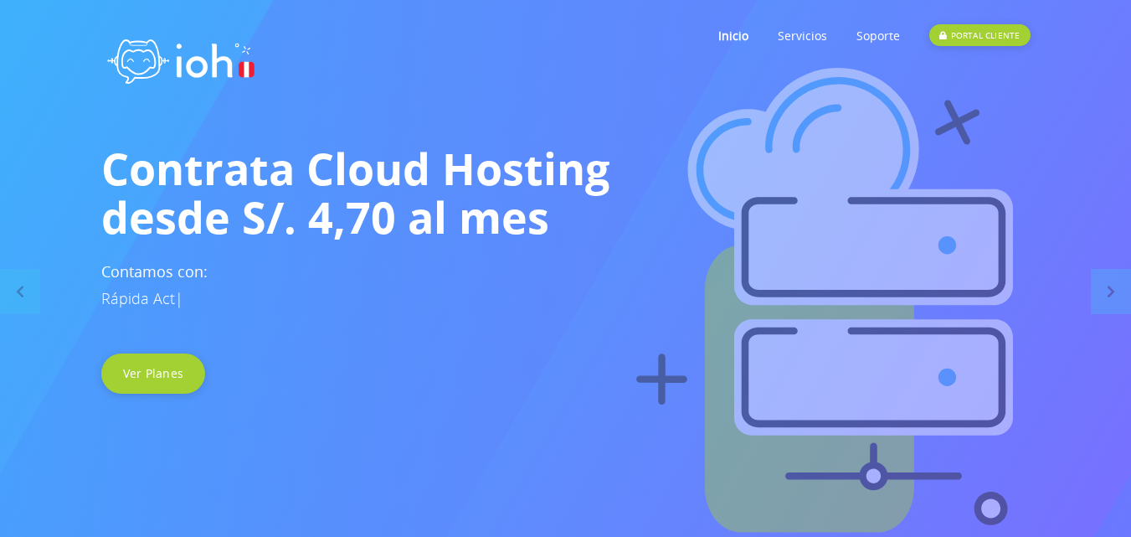 This screenshot has width=1131, height=537. I want to click on h3: Contamos con:, so click(566, 285).